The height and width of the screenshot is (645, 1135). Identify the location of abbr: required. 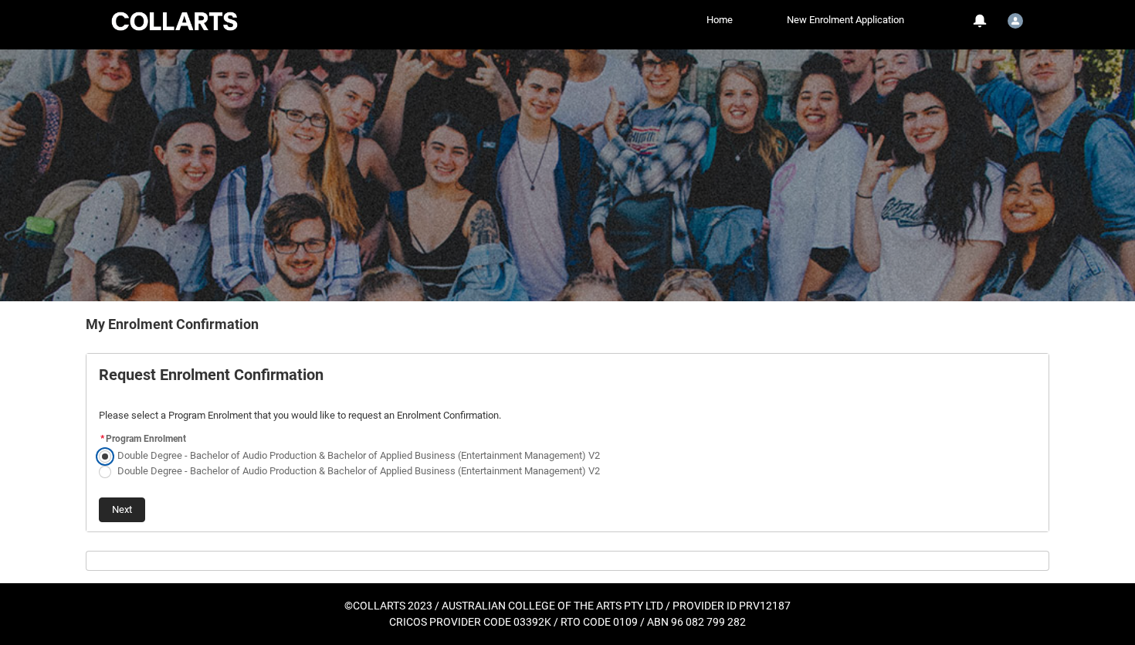
(102, 439).